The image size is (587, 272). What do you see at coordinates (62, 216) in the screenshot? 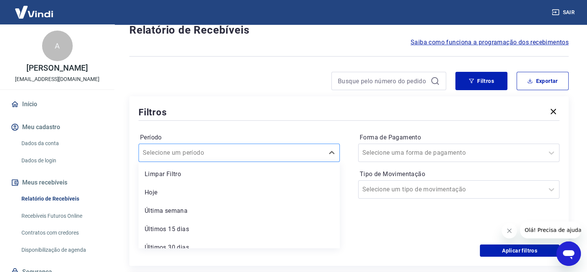
I see `a: Recebíveis Futuros Online` at bounding box center [62, 216].